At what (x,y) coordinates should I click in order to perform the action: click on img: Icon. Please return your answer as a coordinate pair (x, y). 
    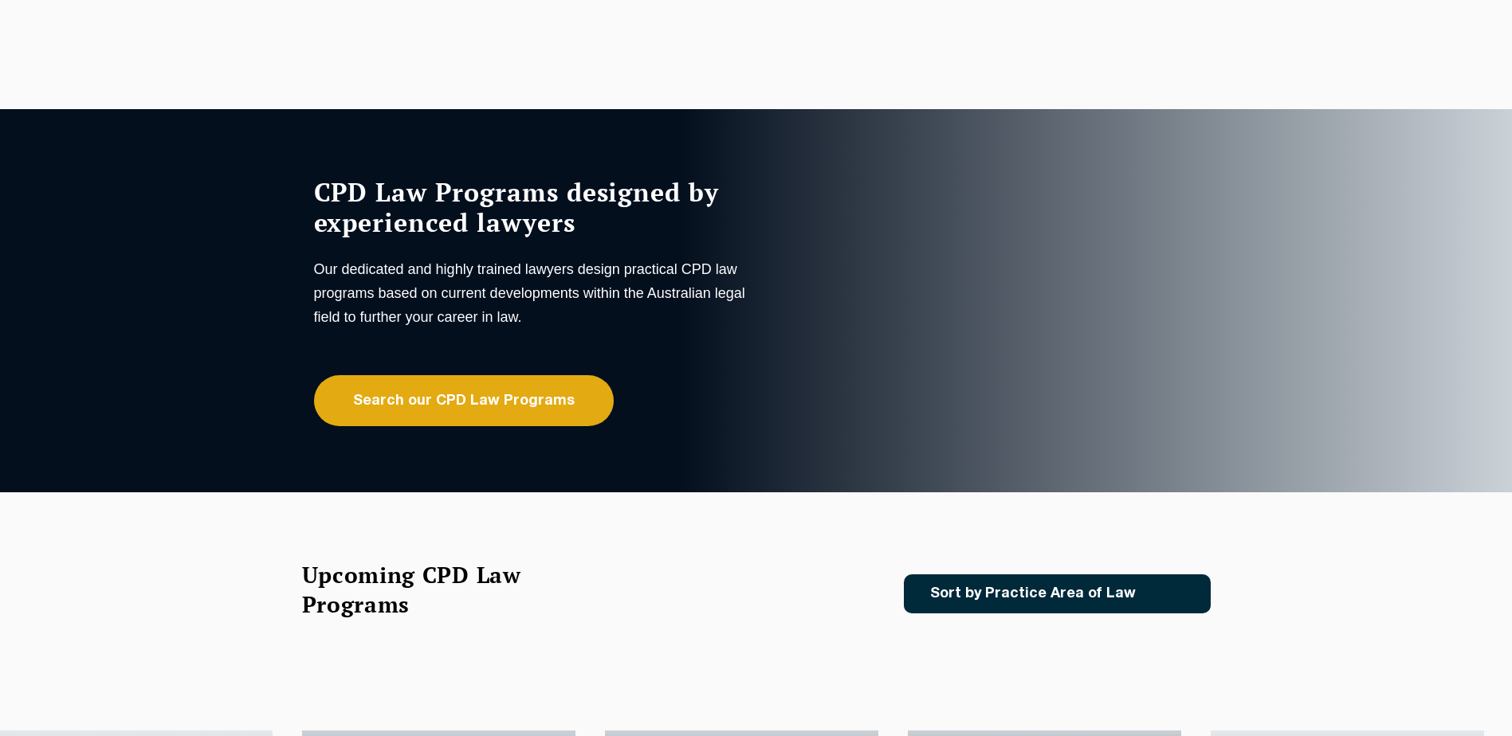
    Looking at the image, I should click on (1170, 594).